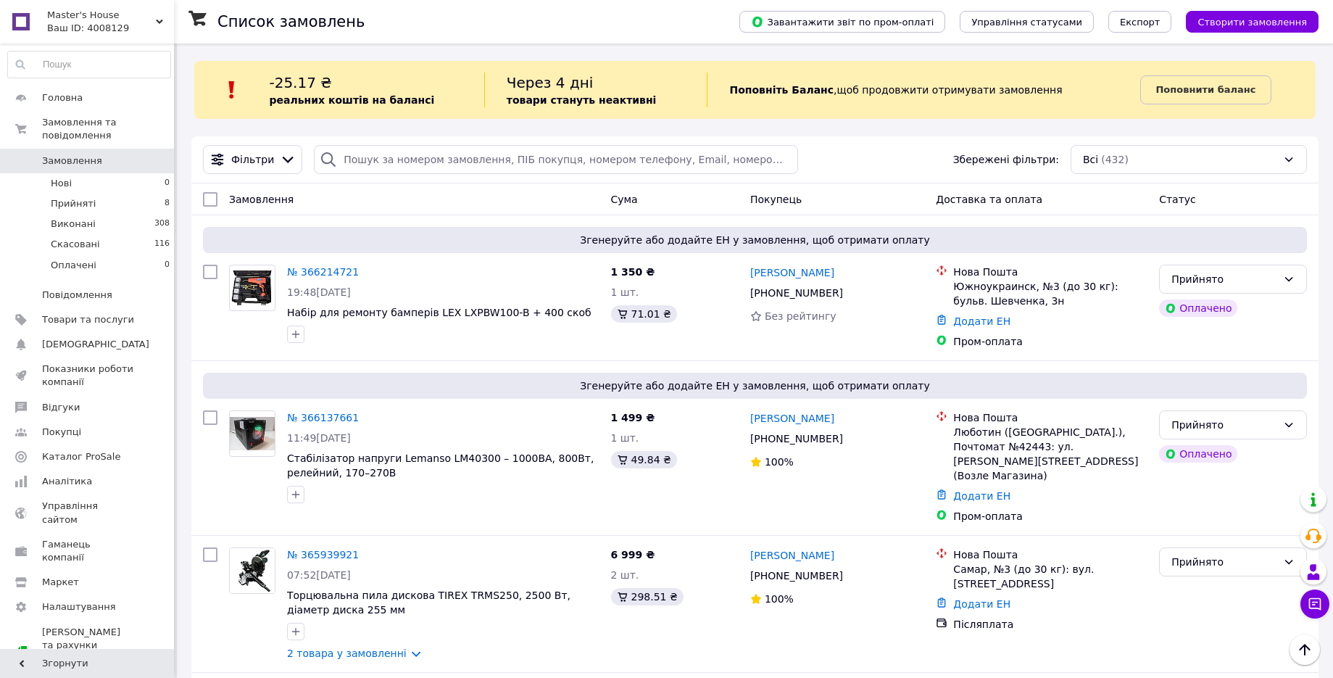 This screenshot has width=1333, height=678. What do you see at coordinates (61, 183) in the screenshot?
I see `span: Нові` at bounding box center [61, 183].